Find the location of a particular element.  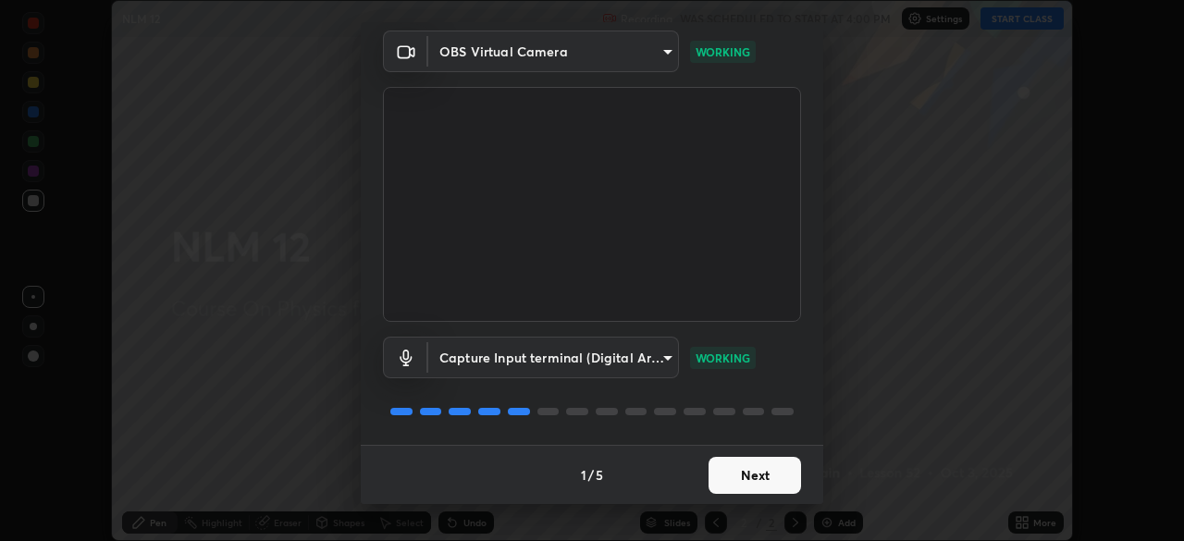

button: Next is located at coordinates (755, 475).